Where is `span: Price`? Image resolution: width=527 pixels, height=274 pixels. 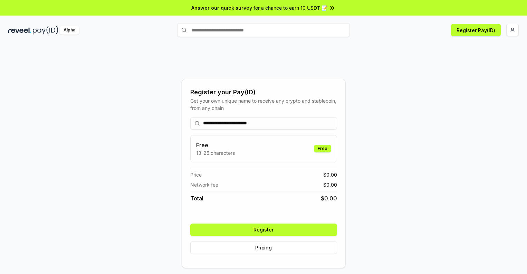 span: Price is located at coordinates (196, 174).